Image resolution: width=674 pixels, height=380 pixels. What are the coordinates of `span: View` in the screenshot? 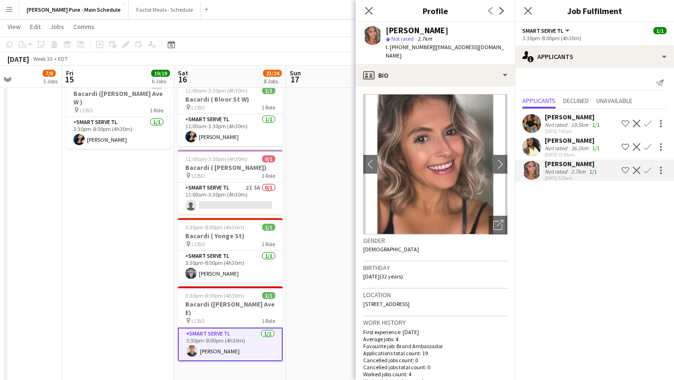 It's located at (14, 27).